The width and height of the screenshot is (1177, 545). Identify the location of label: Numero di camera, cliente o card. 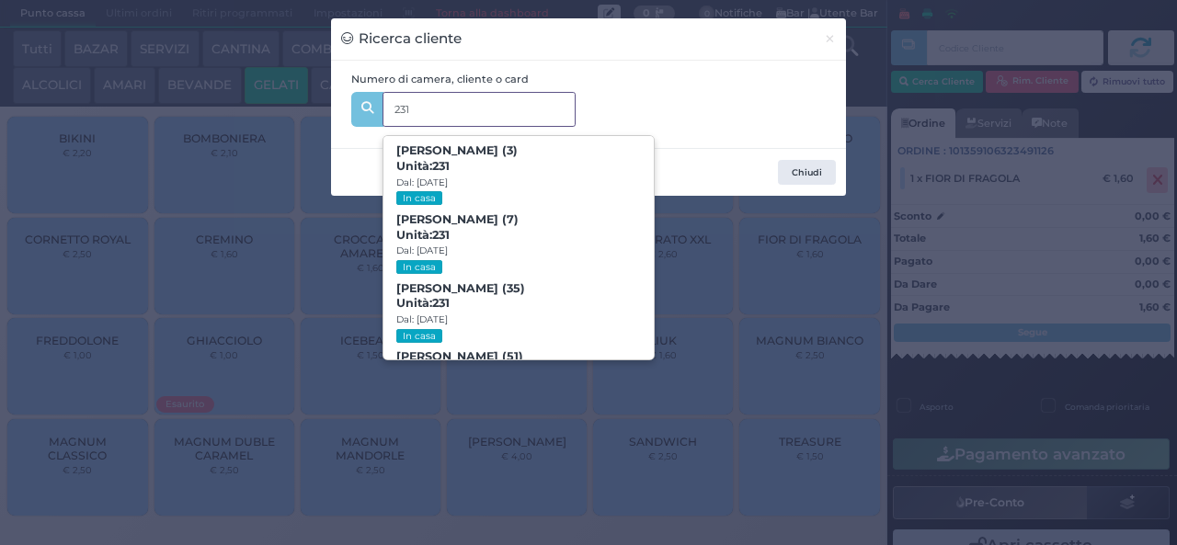
(440, 79).